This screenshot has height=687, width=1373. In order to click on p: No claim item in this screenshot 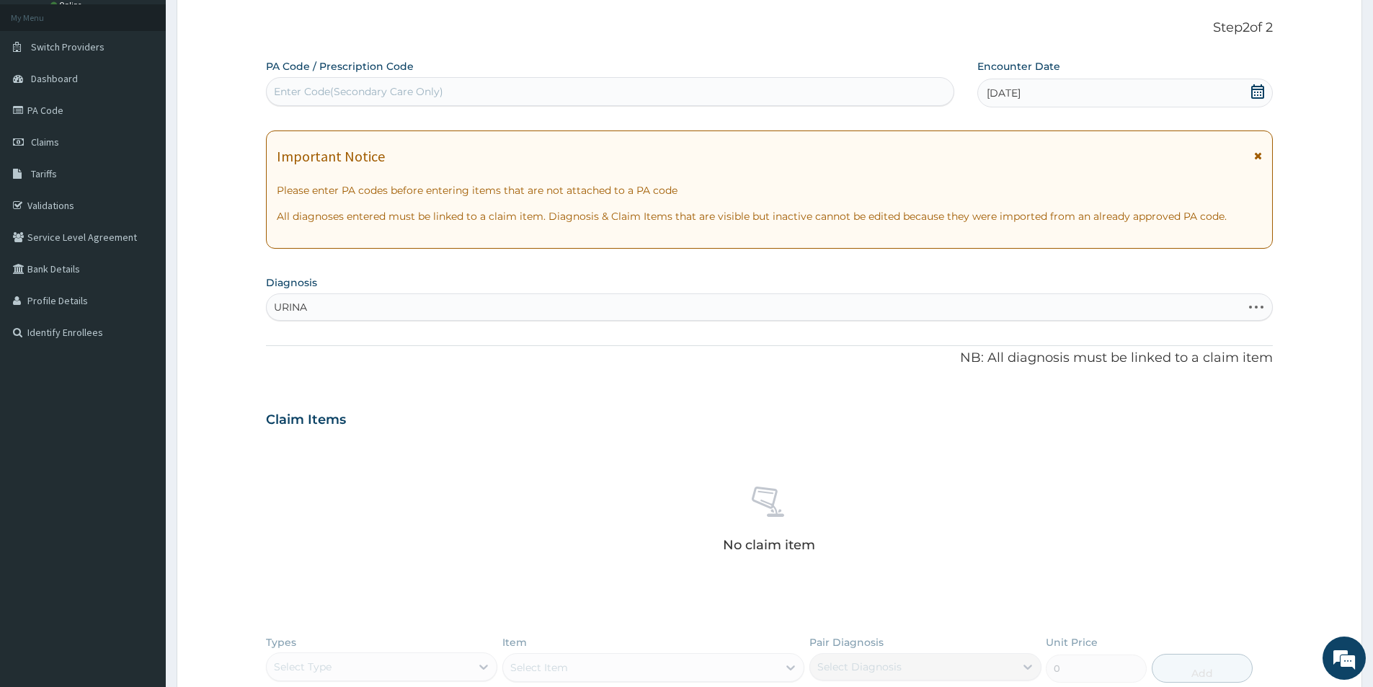, I will do `click(769, 545)`.